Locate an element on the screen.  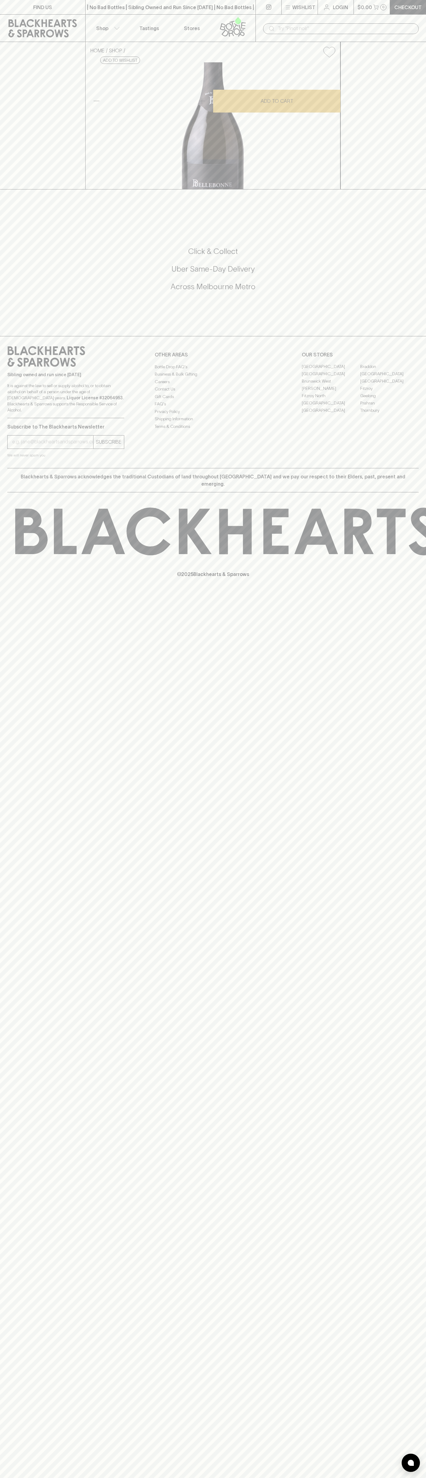
p: Subscribe to The Blackhearts Newsletter is located at coordinates (66, 427).